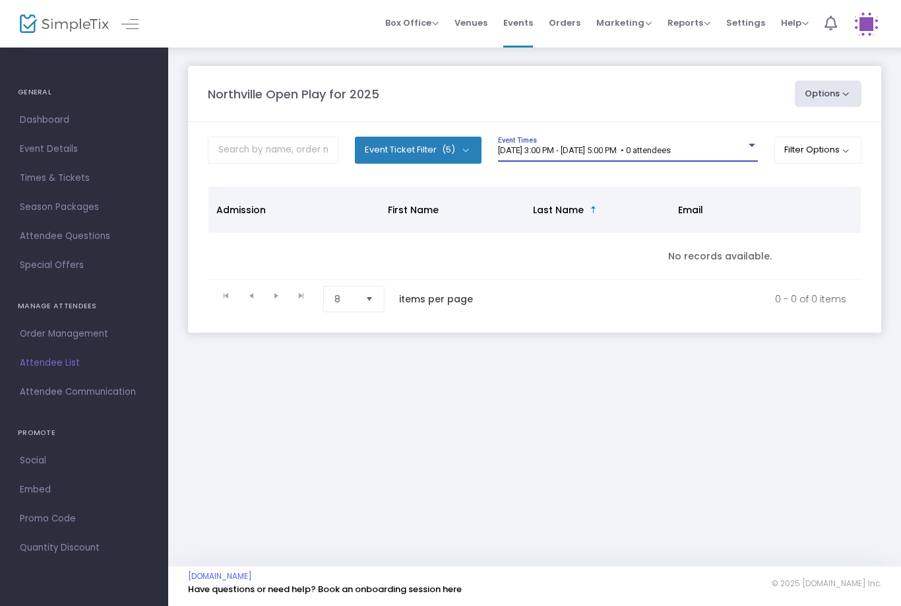 This screenshot has height=606, width=901. I want to click on kendo-pager-info: 0 - 0 of 0 items, so click(674, 299).